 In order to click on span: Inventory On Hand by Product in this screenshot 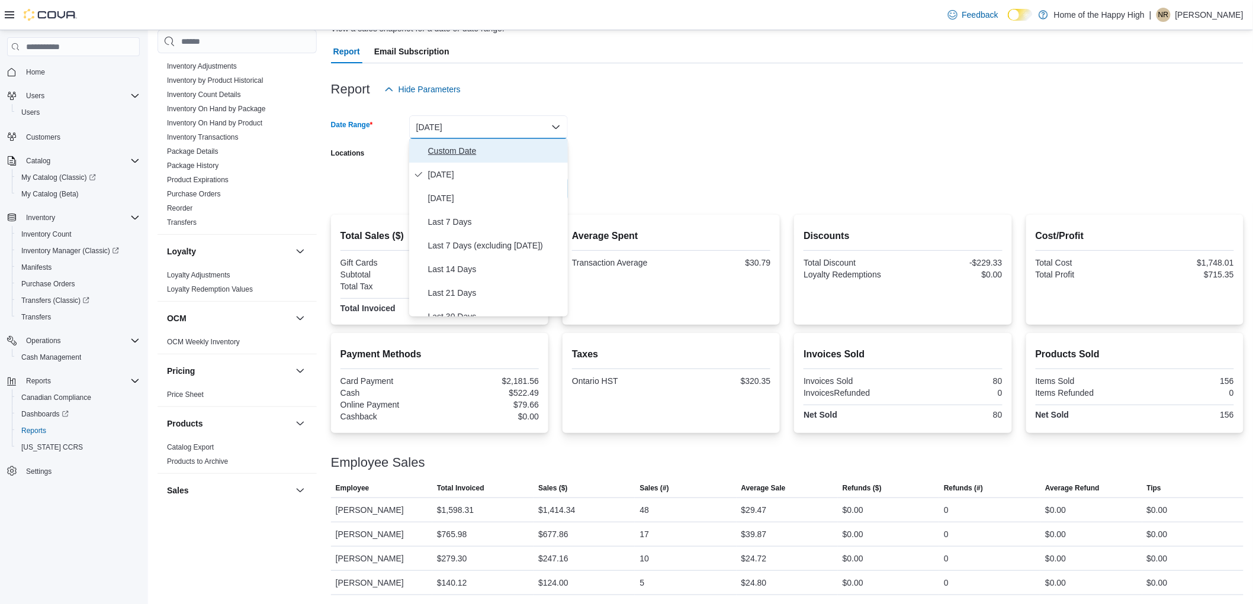, I will do `click(214, 123)`.